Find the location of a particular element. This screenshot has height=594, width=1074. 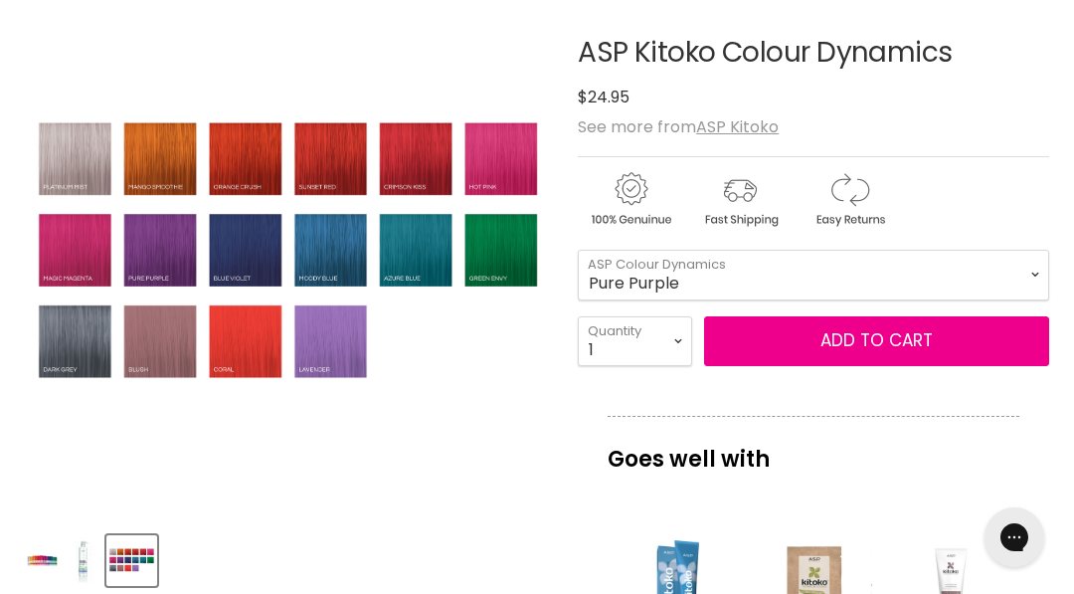

img: returns.gif is located at coordinates (849, 199).